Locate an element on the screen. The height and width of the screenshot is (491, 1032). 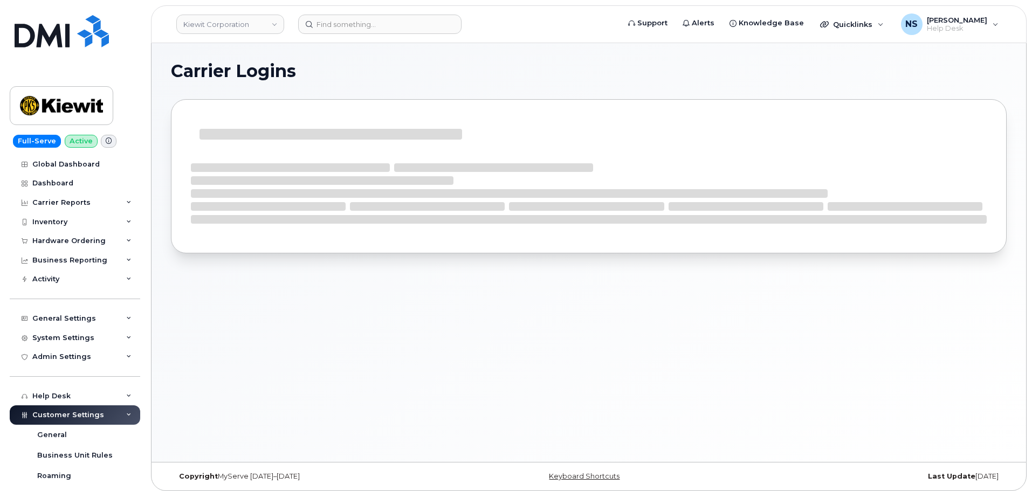
span: Carrier Logins is located at coordinates (233, 71).